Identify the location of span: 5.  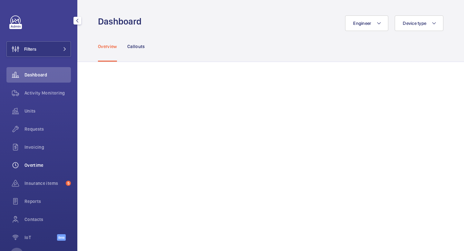
(68, 183).